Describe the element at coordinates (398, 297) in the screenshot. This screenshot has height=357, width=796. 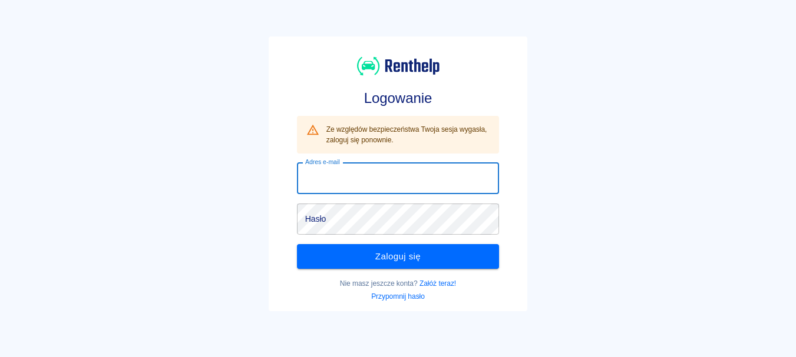
I see `a: Przypomnij hasło` at that location.